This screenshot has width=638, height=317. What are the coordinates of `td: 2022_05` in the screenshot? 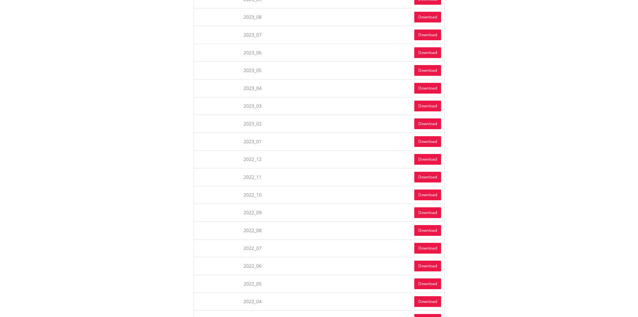 It's located at (252, 283).